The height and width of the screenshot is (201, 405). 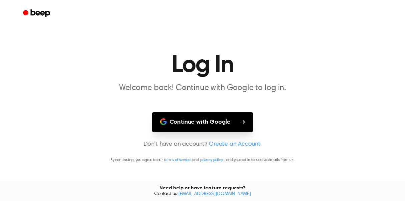 What do you see at coordinates (203, 65) in the screenshot?
I see `h1: Log In` at bounding box center [203, 65].